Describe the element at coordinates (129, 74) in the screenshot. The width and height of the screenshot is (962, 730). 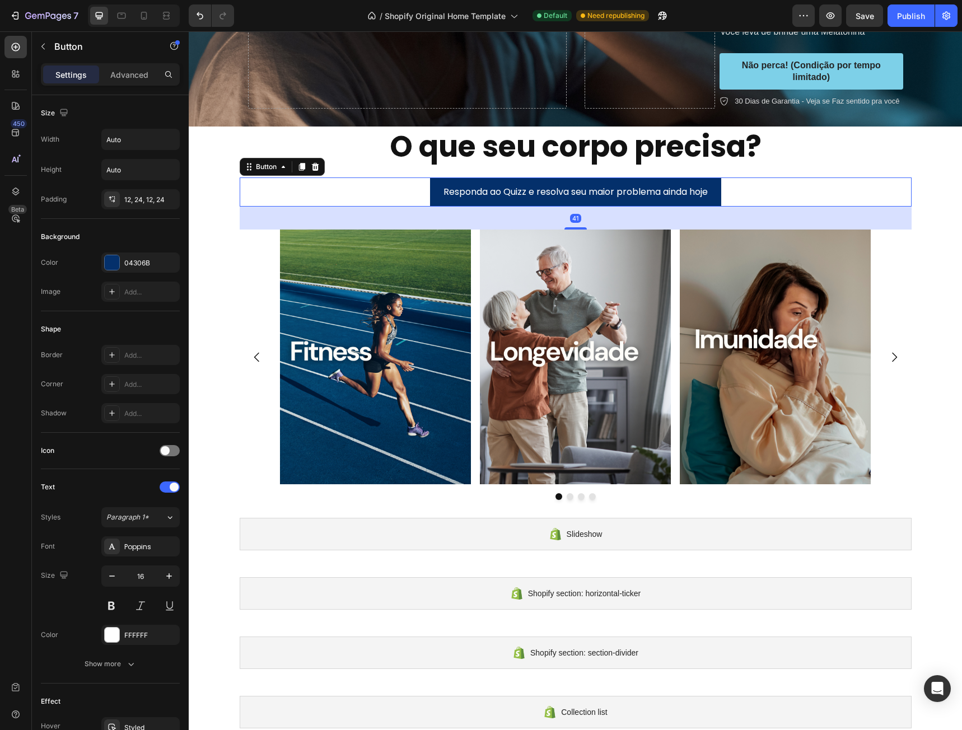
I see `p: Advanced` at that location.